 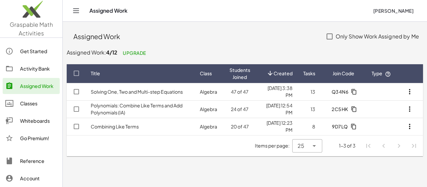 I want to click on a: Classes, so click(x=31, y=103).